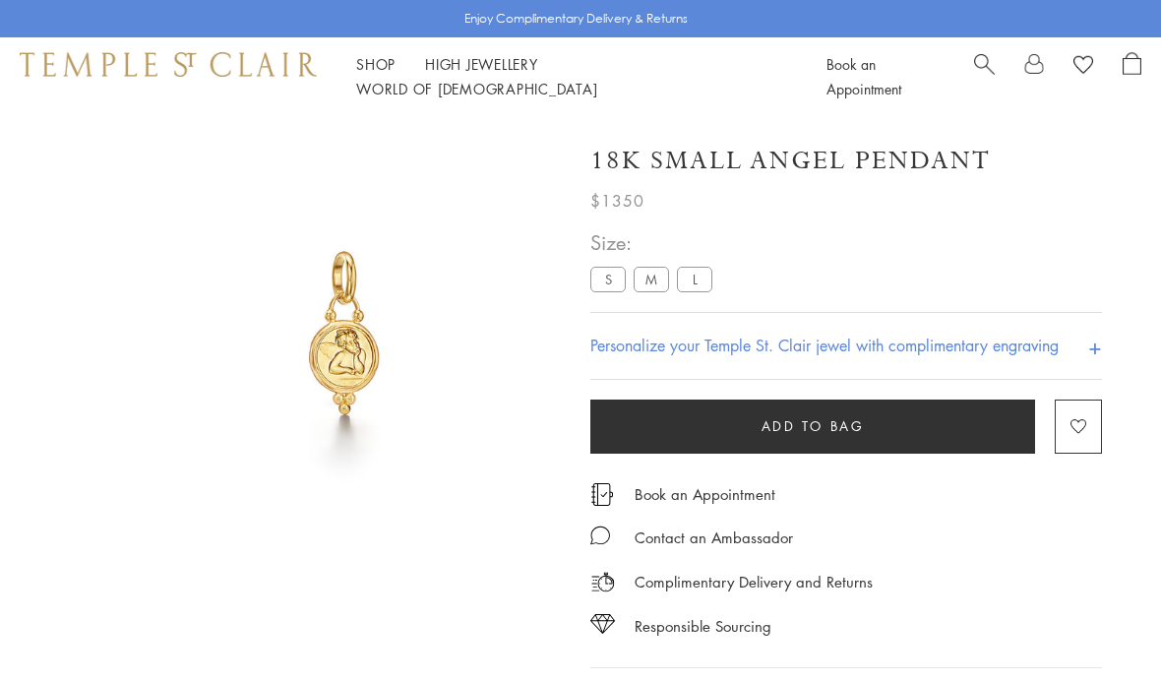  I want to click on h4: Personalize your Temple St. Clair jewel with complimentary engraving, so click(824, 345).